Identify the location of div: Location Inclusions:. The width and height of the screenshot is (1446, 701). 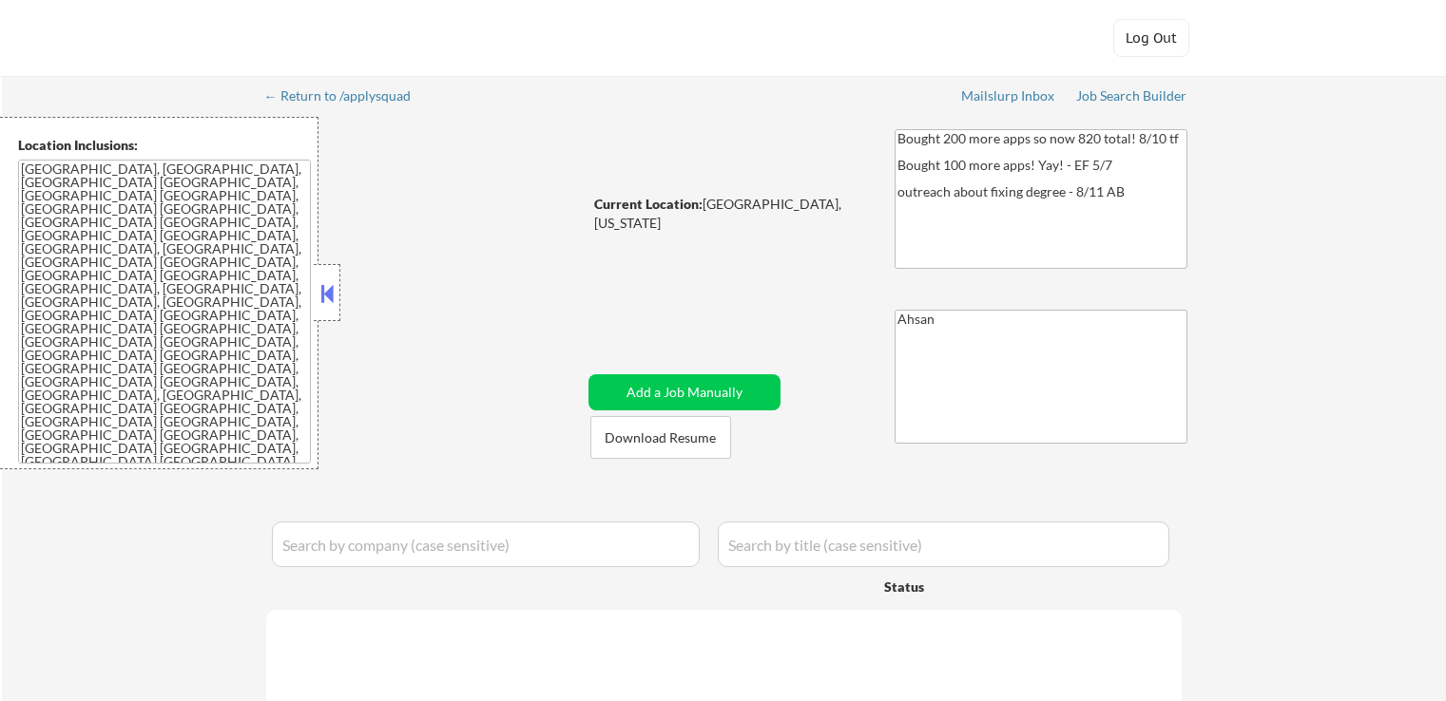
(164, 145).